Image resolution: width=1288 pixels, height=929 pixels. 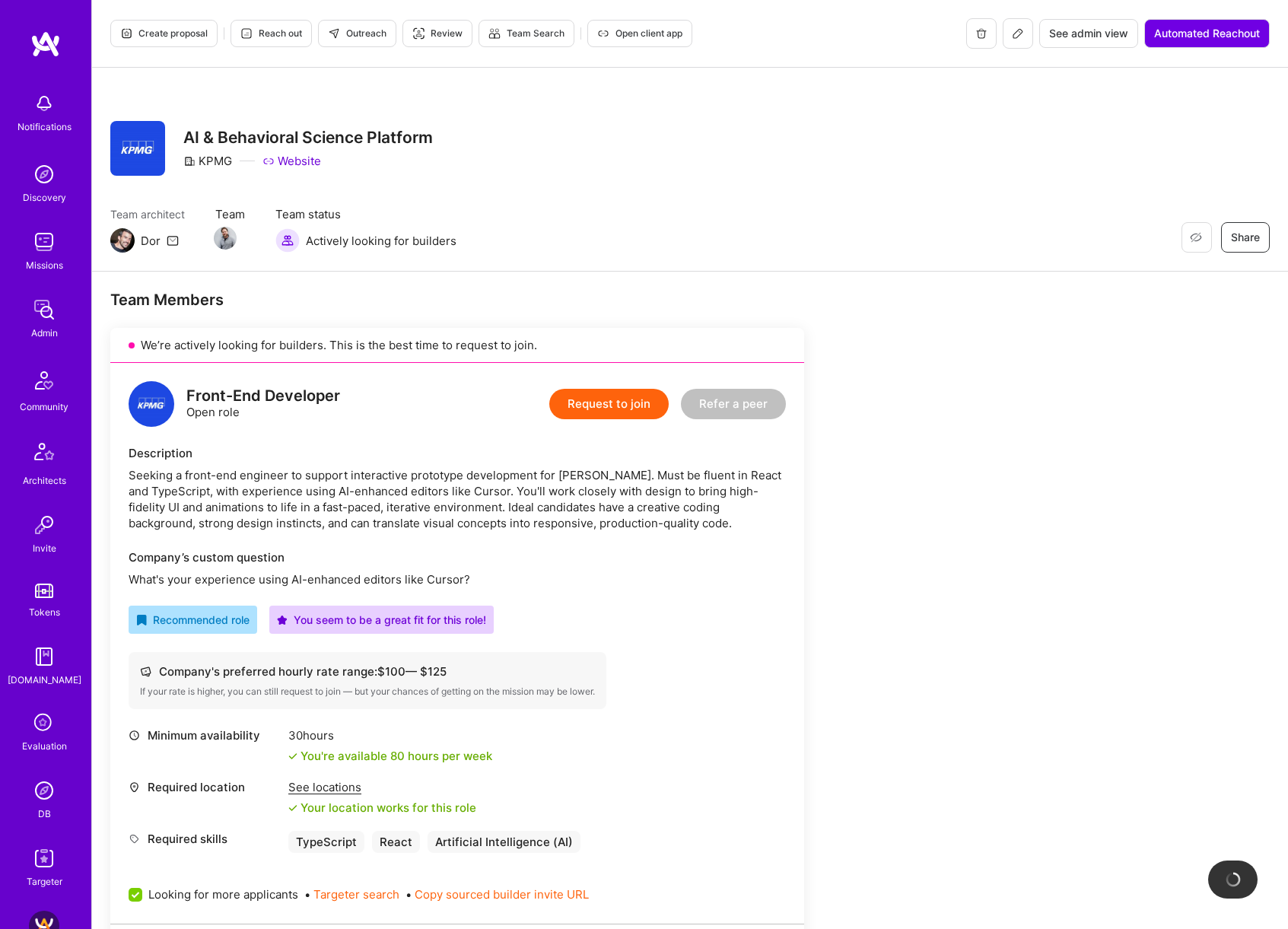 I want to click on h3: AI & Behavioral Science Platform, so click(x=308, y=136).